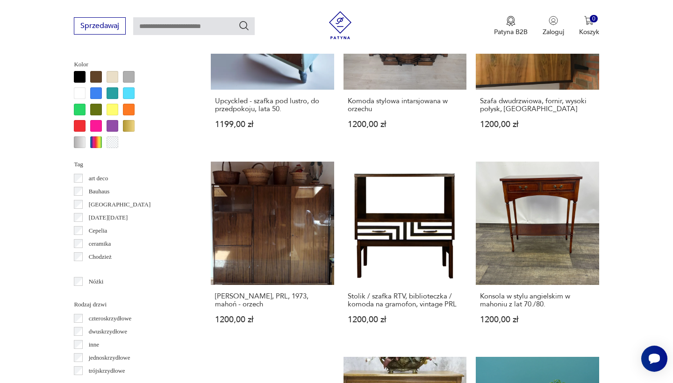 This screenshot has width=673, height=383. What do you see at coordinates (537, 252) in the screenshot?
I see `a: Konsola w stylu angielskim w mahoniu z lat 70./80.Konsola w stylu angielskim w mahoniu z lat 70./...` at bounding box center [537, 252].